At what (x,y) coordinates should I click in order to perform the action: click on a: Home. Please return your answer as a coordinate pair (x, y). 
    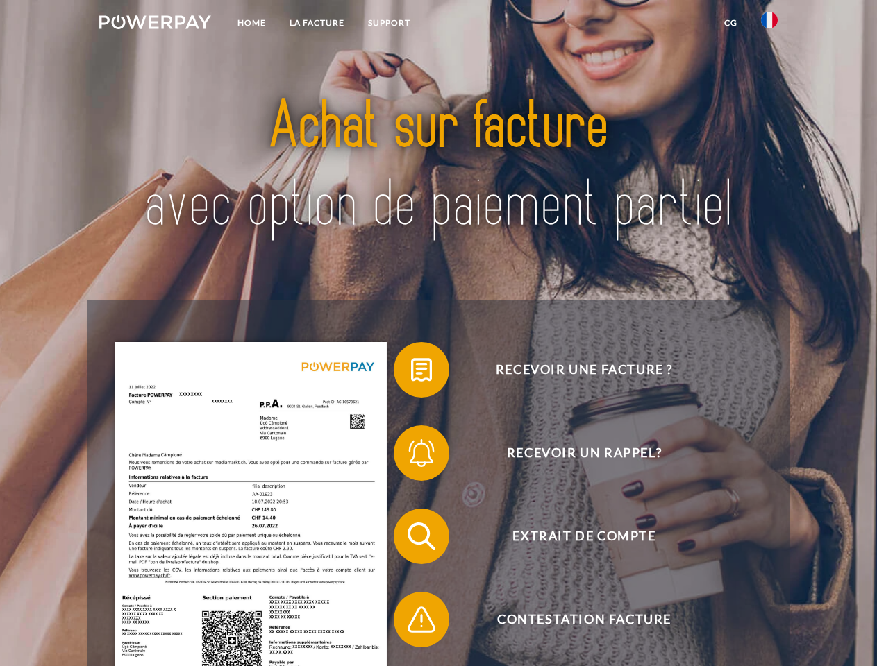
    Looking at the image, I should click on (251, 23).